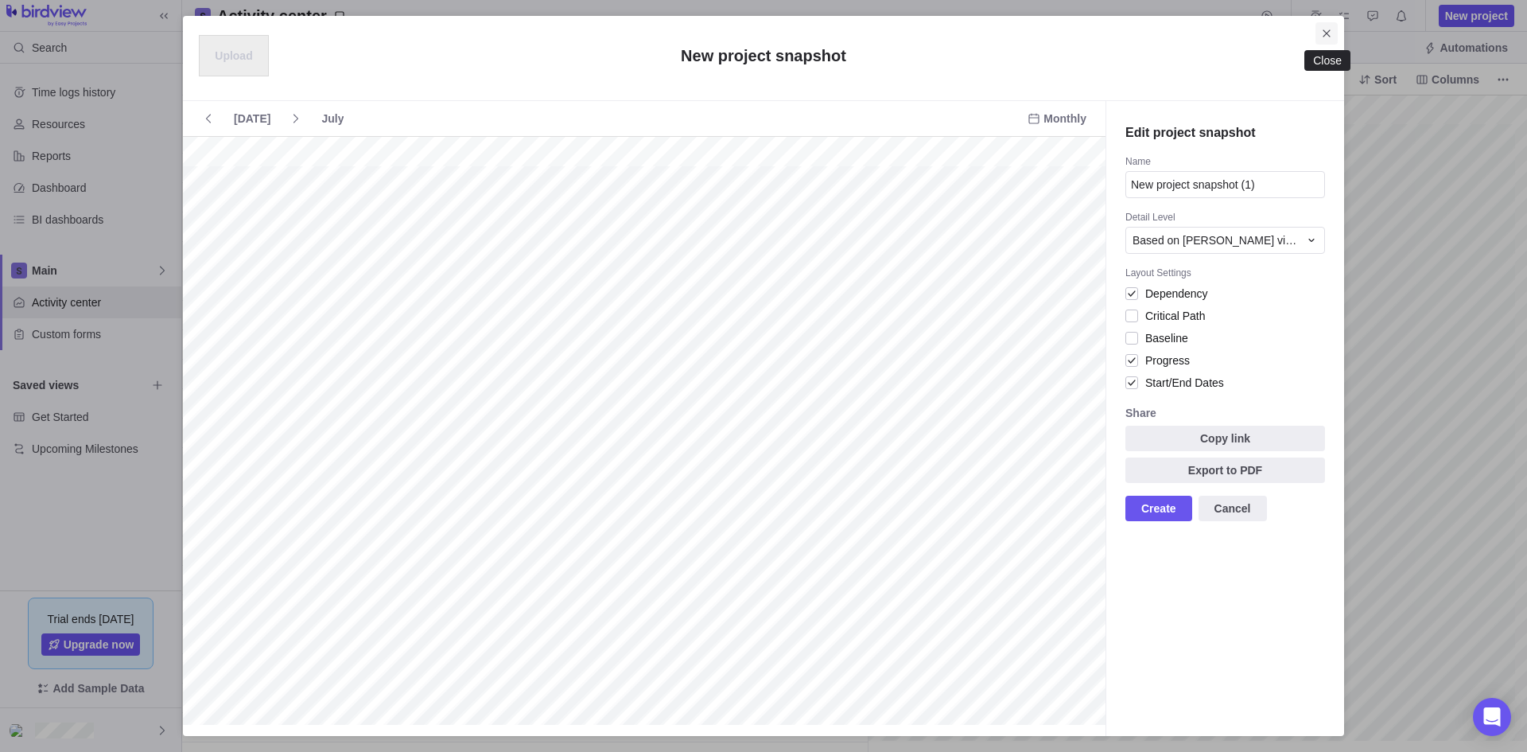 This screenshot has height=752, width=1527. What do you see at coordinates (1225, 133) in the screenshot?
I see `h4: Edit project snapshot` at bounding box center [1225, 133].